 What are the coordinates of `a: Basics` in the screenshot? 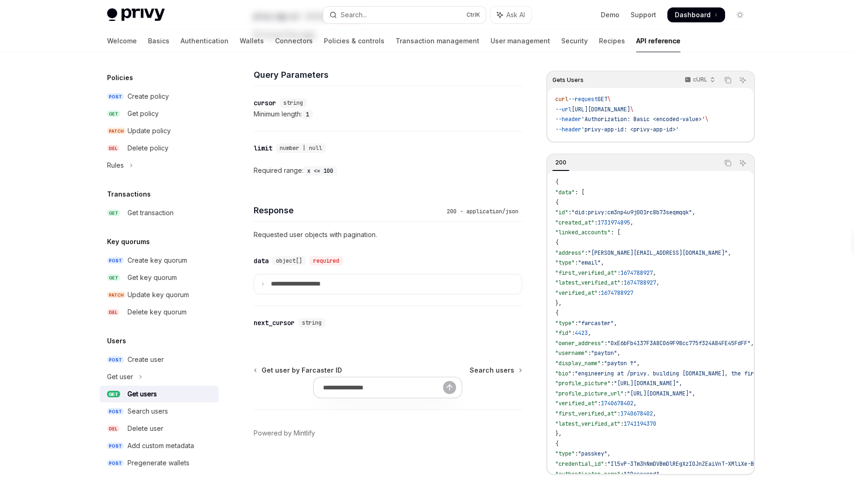 It's located at (159, 41).